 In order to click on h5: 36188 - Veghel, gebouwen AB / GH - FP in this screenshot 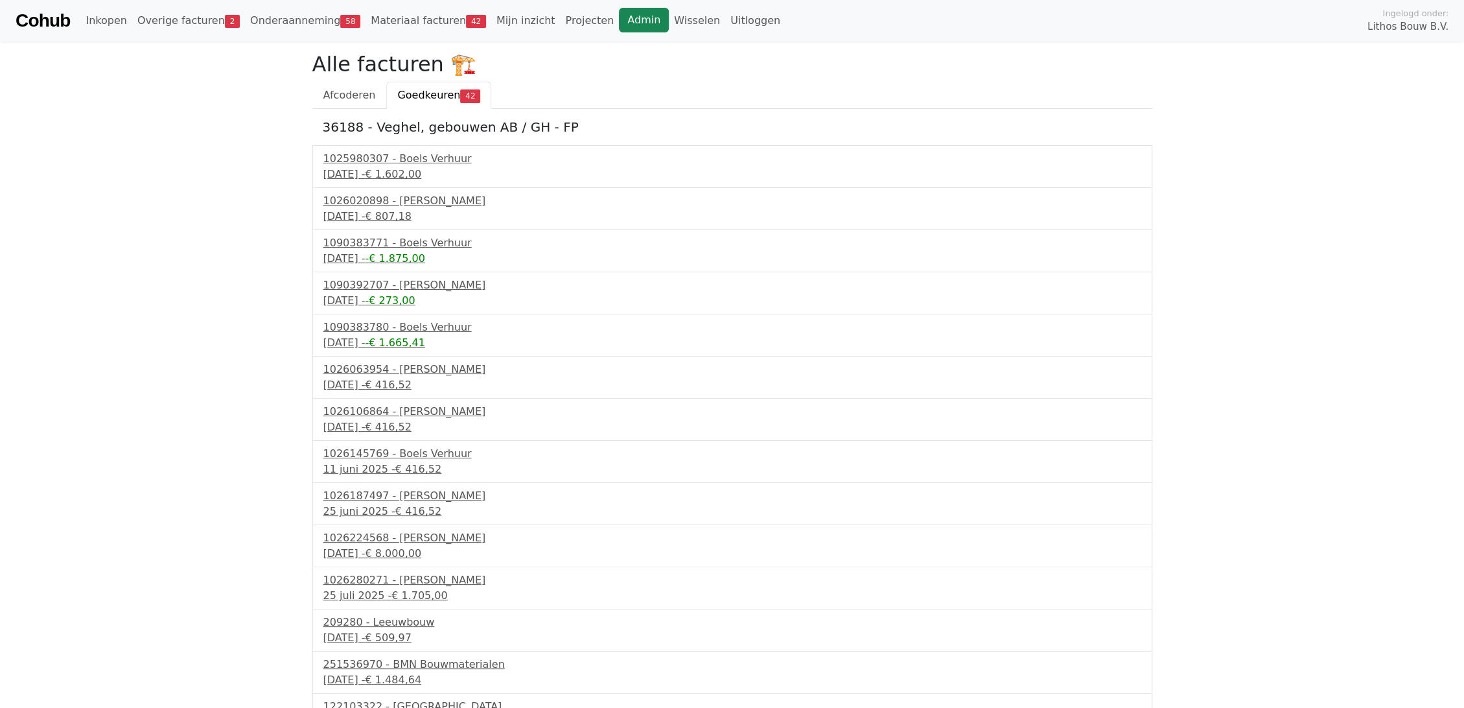, I will do `click(732, 127)`.